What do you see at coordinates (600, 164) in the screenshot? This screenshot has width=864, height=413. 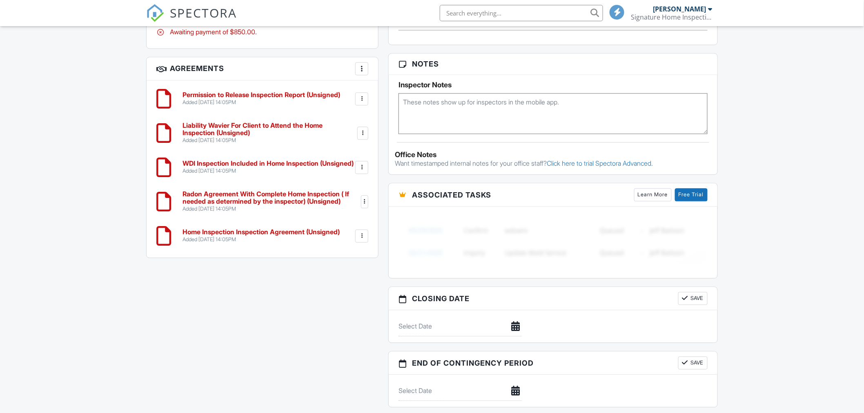 I see `a: Click here to trial Spectora Advanced.` at bounding box center [600, 164].